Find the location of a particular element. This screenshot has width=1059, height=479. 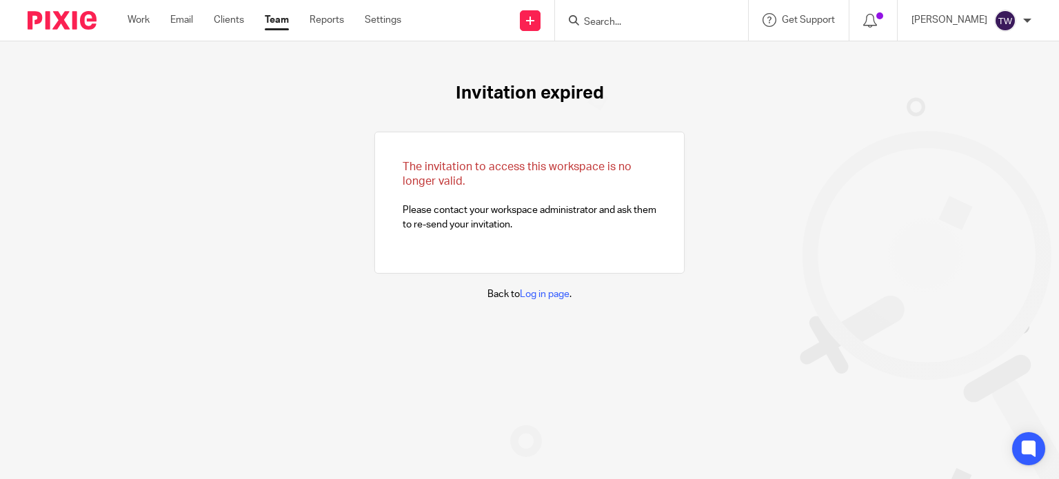

a: Log in page is located at coordinates (545, 295).